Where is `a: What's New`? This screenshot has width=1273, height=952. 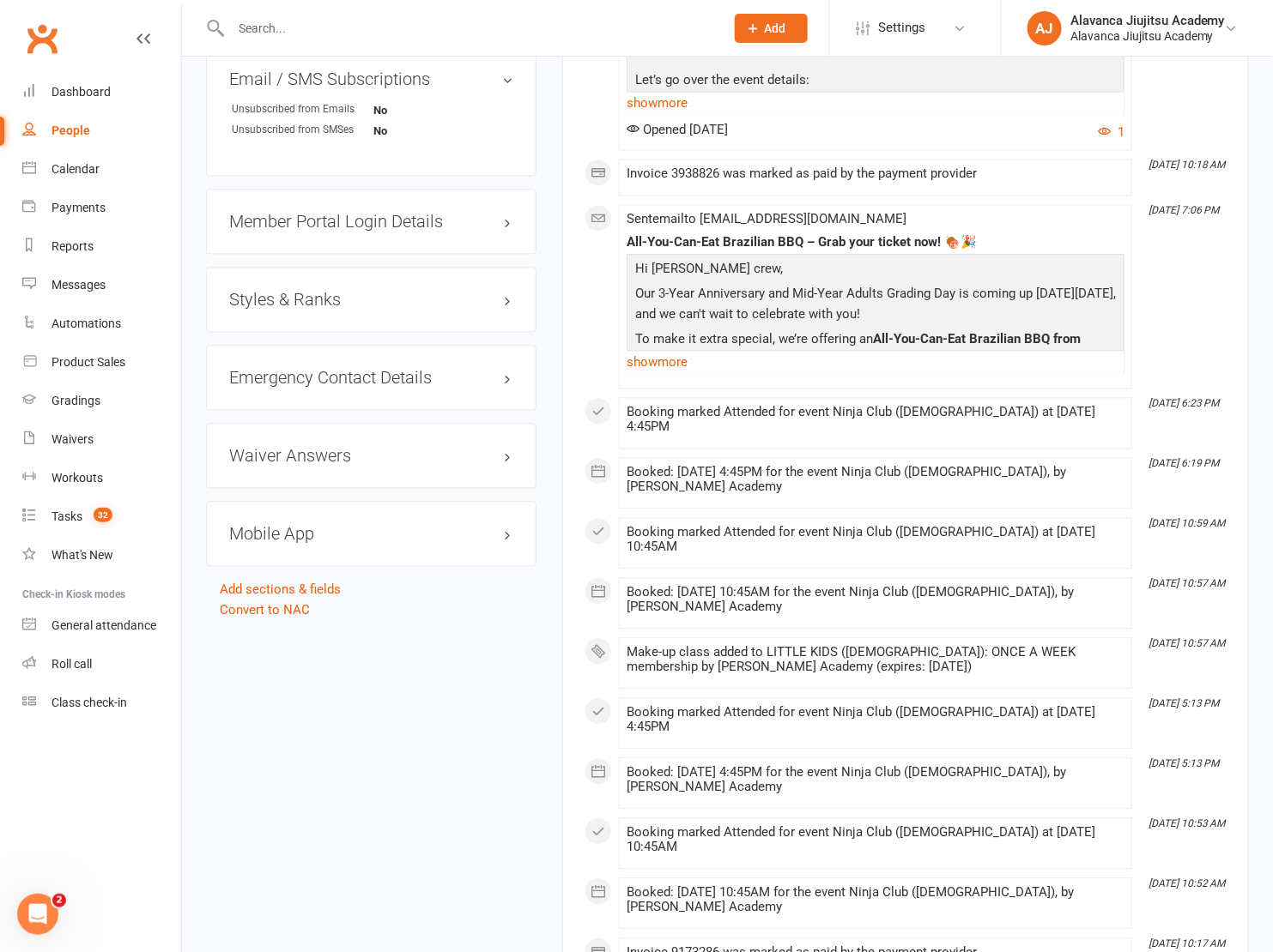
a: What's New is located at coordinates (101, 555).